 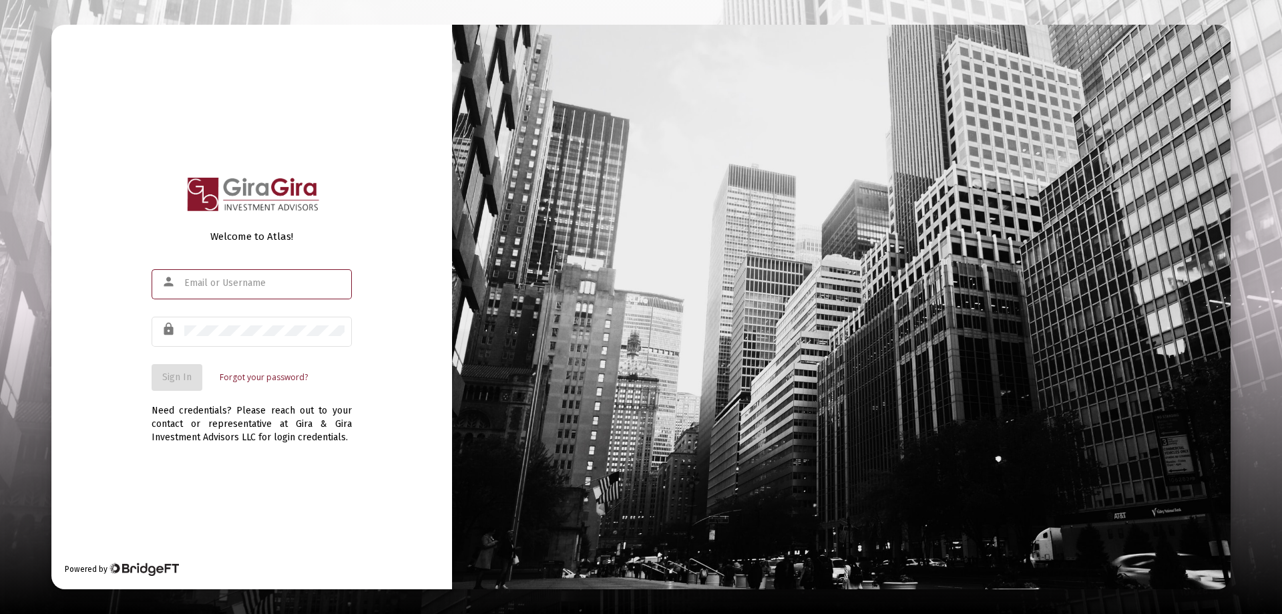 I want to click on mat-icon: person, so click(x=170, y=282).